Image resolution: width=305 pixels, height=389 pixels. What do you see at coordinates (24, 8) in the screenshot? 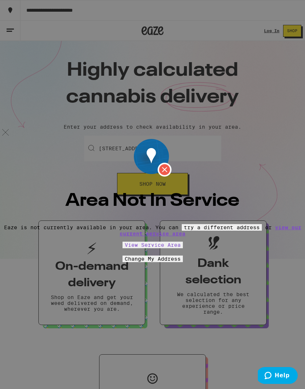
I see `span: Help` at bounding box center [24, 8].